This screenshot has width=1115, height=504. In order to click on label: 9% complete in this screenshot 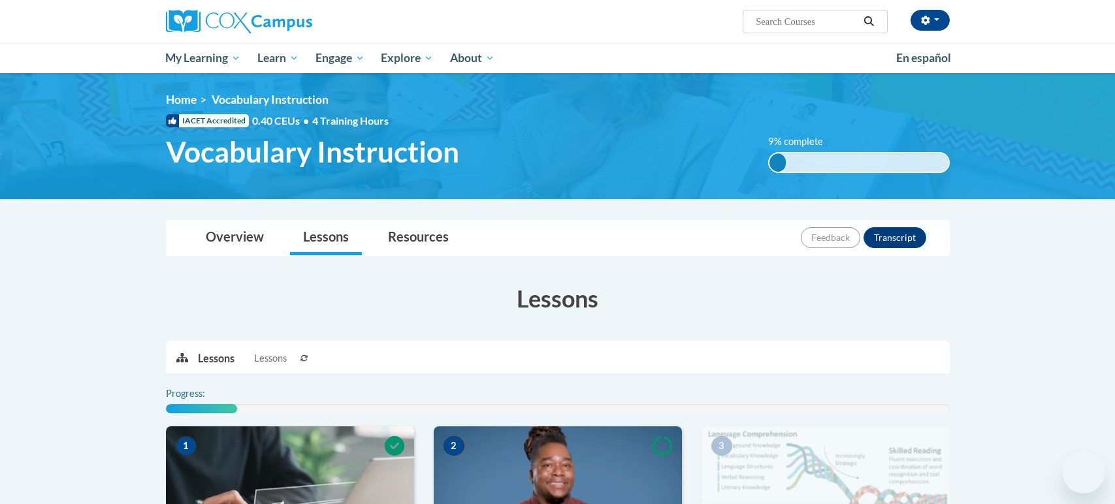, I will do `click(805, 142)`.